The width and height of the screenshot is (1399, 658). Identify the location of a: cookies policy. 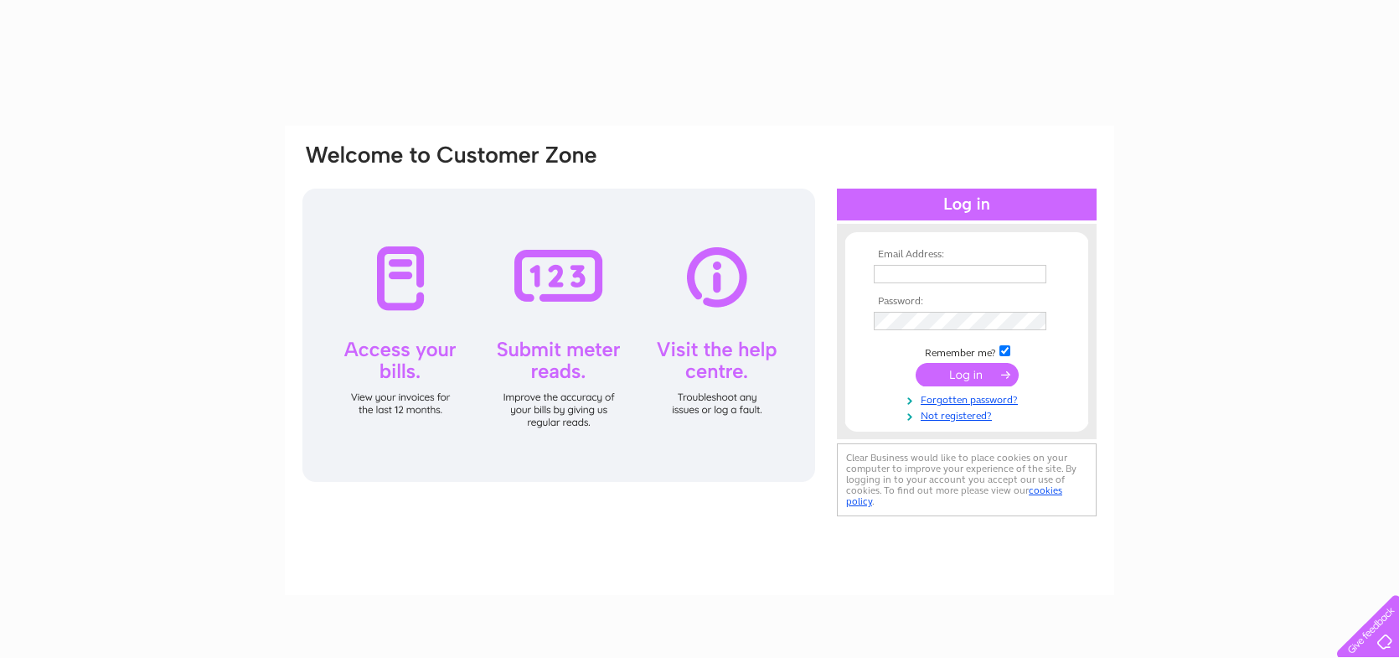
(954, 495).